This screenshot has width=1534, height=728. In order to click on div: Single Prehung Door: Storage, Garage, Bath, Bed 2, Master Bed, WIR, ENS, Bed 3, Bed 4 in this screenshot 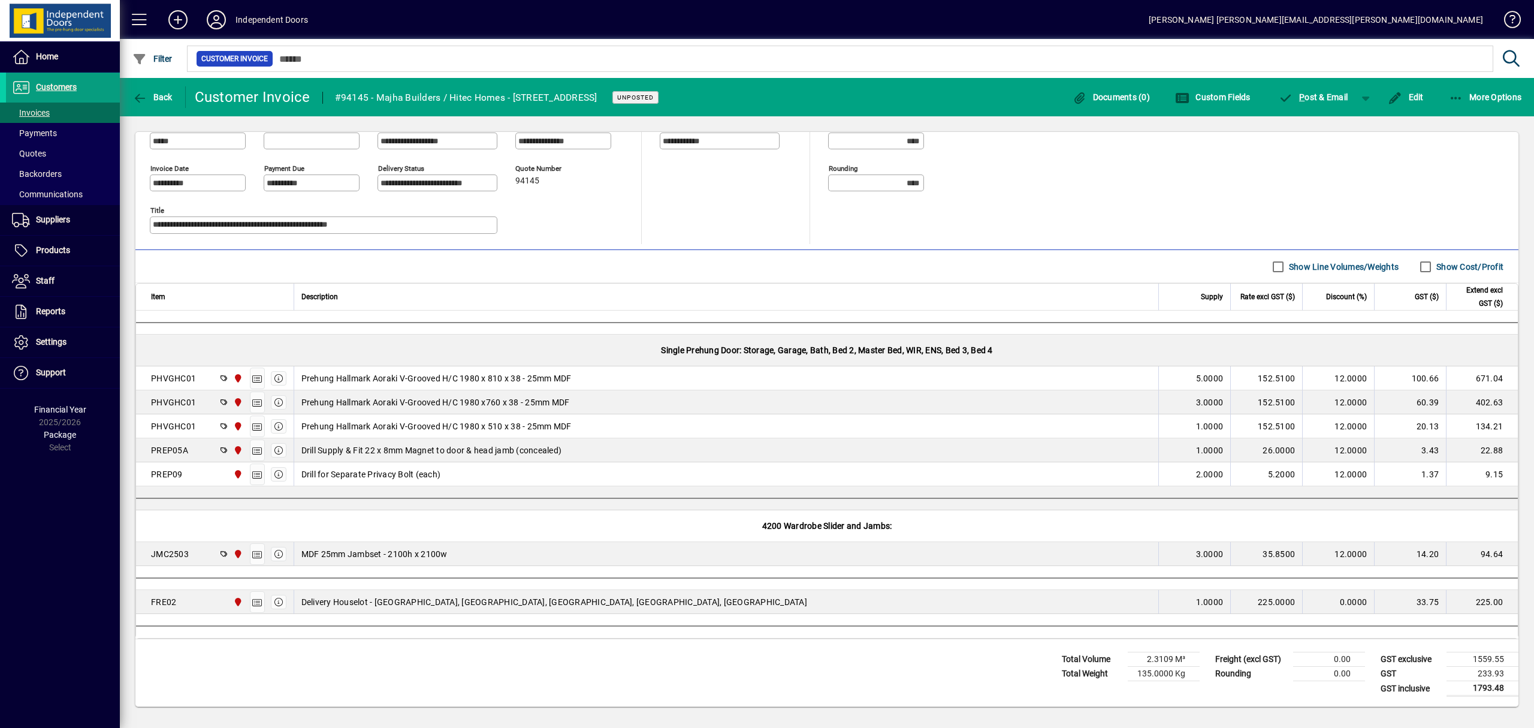, I will do `click(827, 350)`.